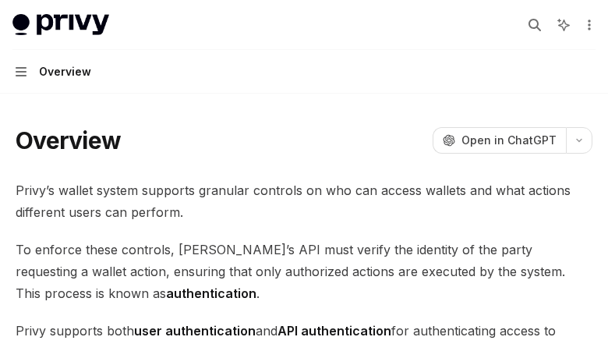  I want to click on img: light logo, so click(61, 25).